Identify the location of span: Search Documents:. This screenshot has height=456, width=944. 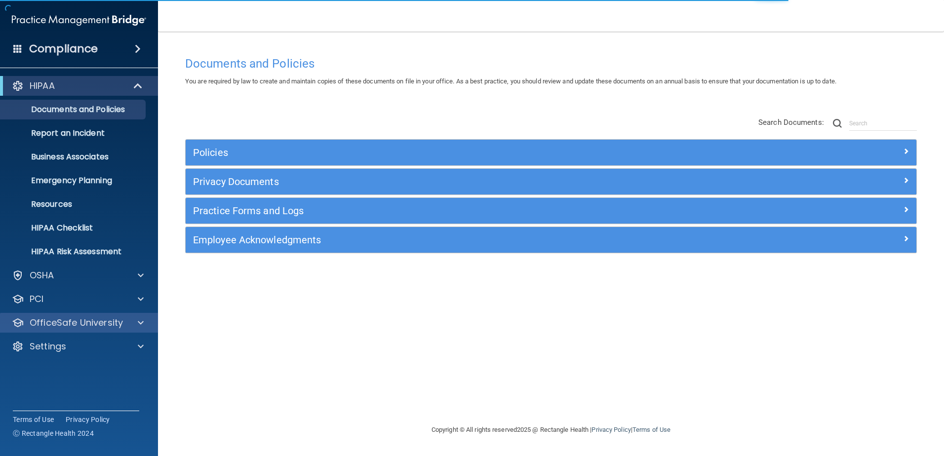
(791, 122).